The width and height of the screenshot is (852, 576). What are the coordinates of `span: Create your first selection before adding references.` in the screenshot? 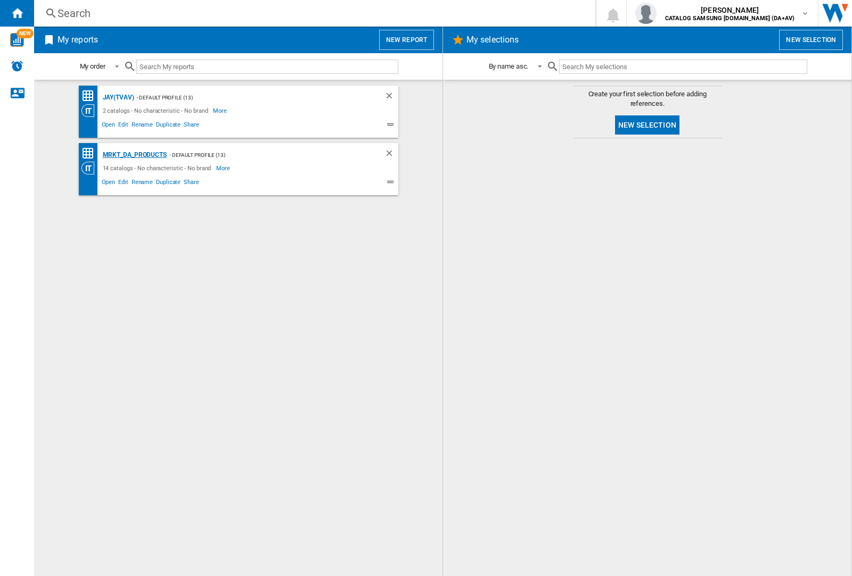 It's located at (647, 99).